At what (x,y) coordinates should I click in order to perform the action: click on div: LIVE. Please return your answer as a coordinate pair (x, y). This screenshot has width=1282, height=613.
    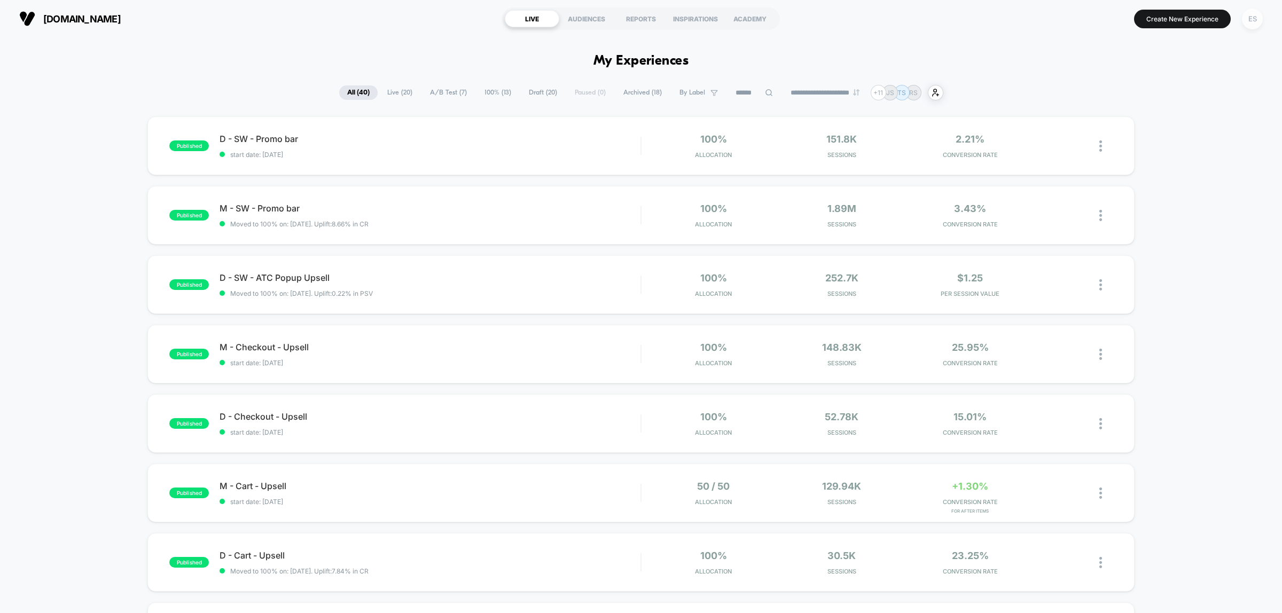
    Looking at the image, I should click on (532, 19).